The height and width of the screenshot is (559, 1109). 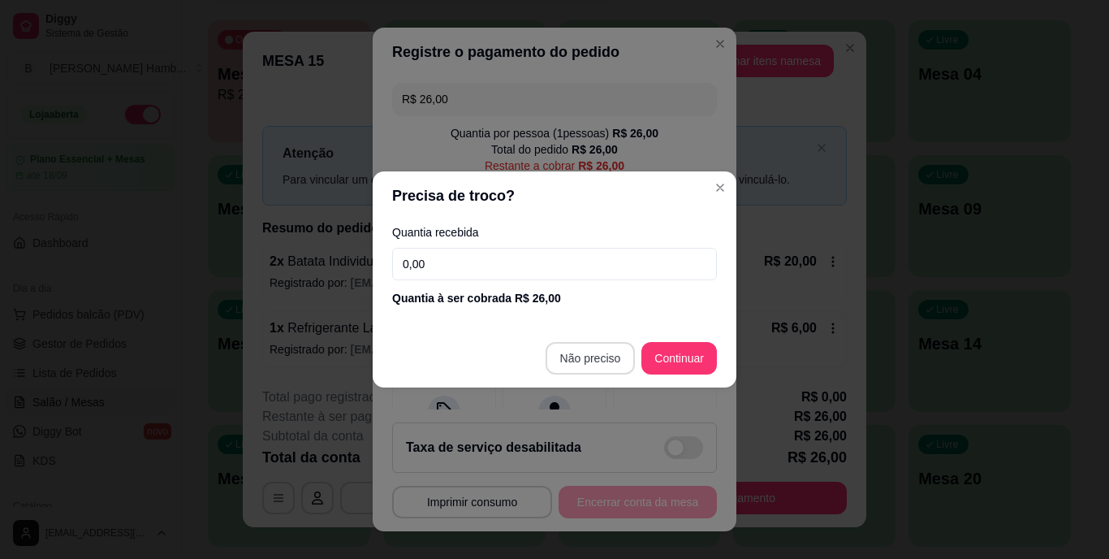 I want to click on label: Quantia recebida, so click(x=555, y=232).